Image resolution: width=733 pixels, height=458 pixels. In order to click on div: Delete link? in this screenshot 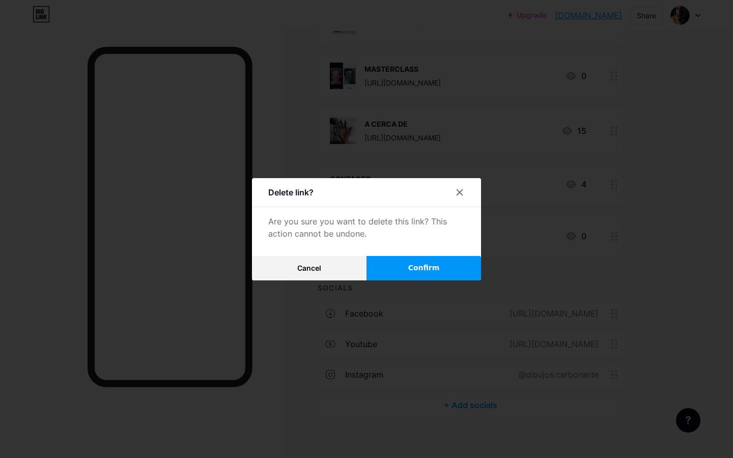, I will do `click(291, 192)`.